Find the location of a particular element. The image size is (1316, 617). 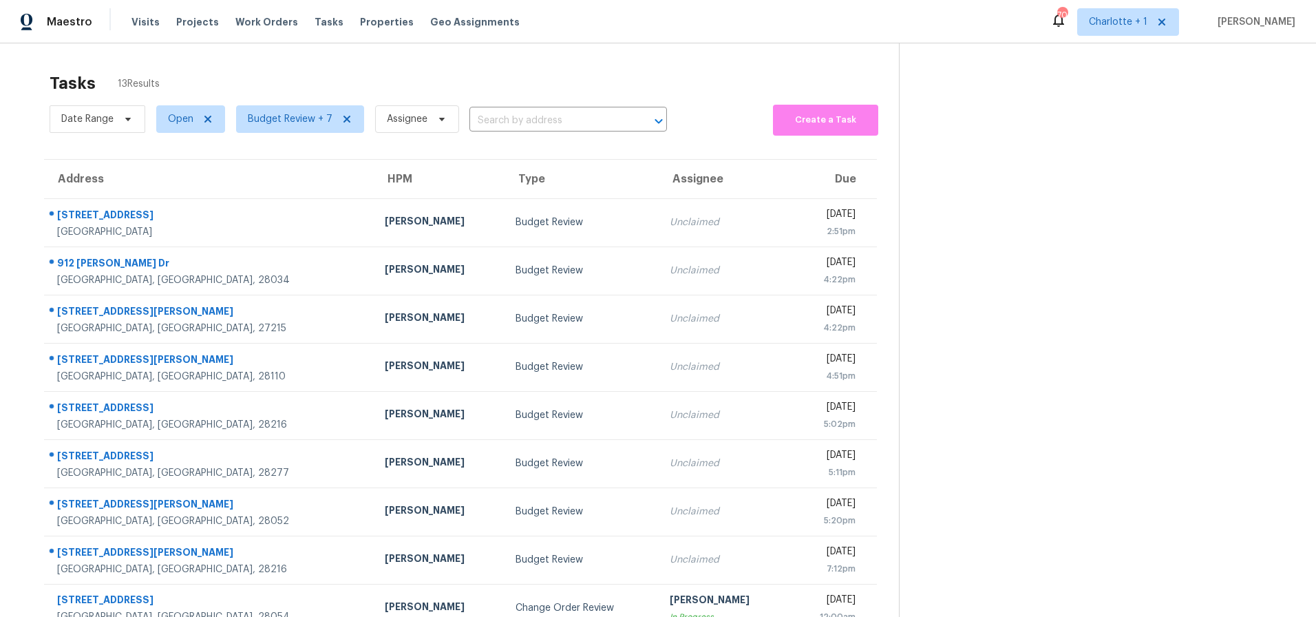

span: 13 Results is located at coordinates (138, 84).